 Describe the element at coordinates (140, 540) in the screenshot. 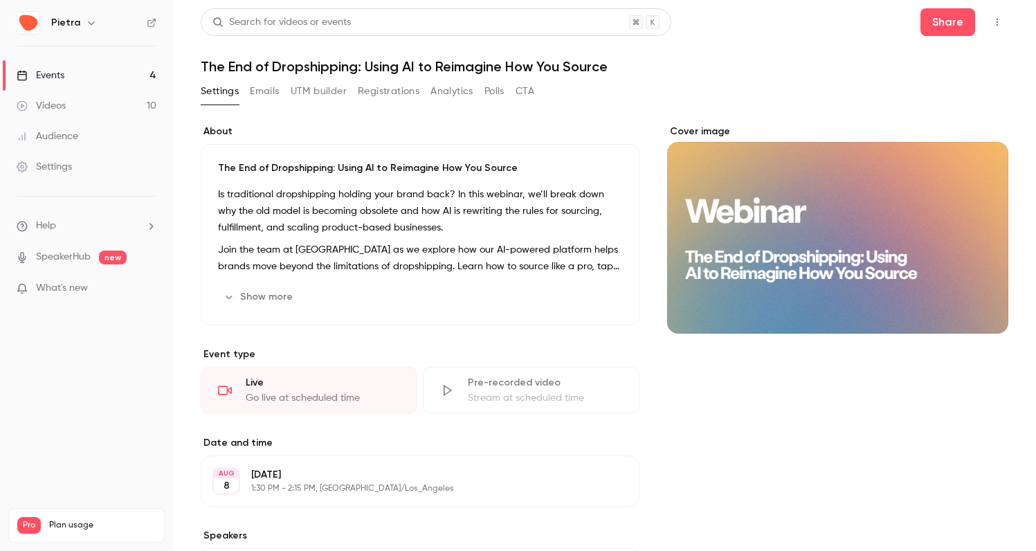

I see `p: / 300` at that location.